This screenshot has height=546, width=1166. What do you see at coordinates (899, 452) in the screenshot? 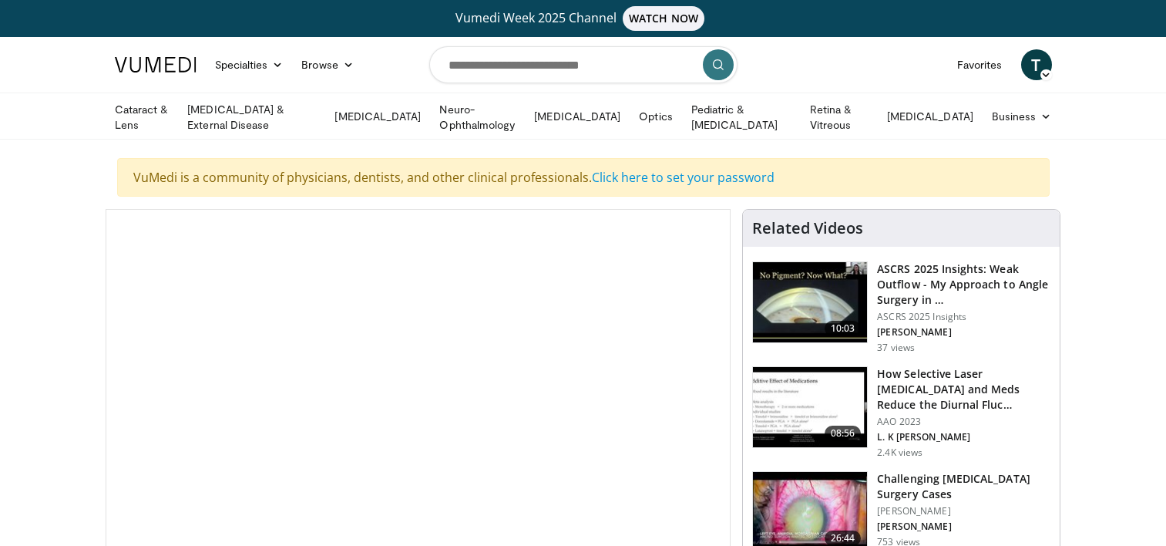
I see `p: 2.4K views` at bounding box center [899, 452].